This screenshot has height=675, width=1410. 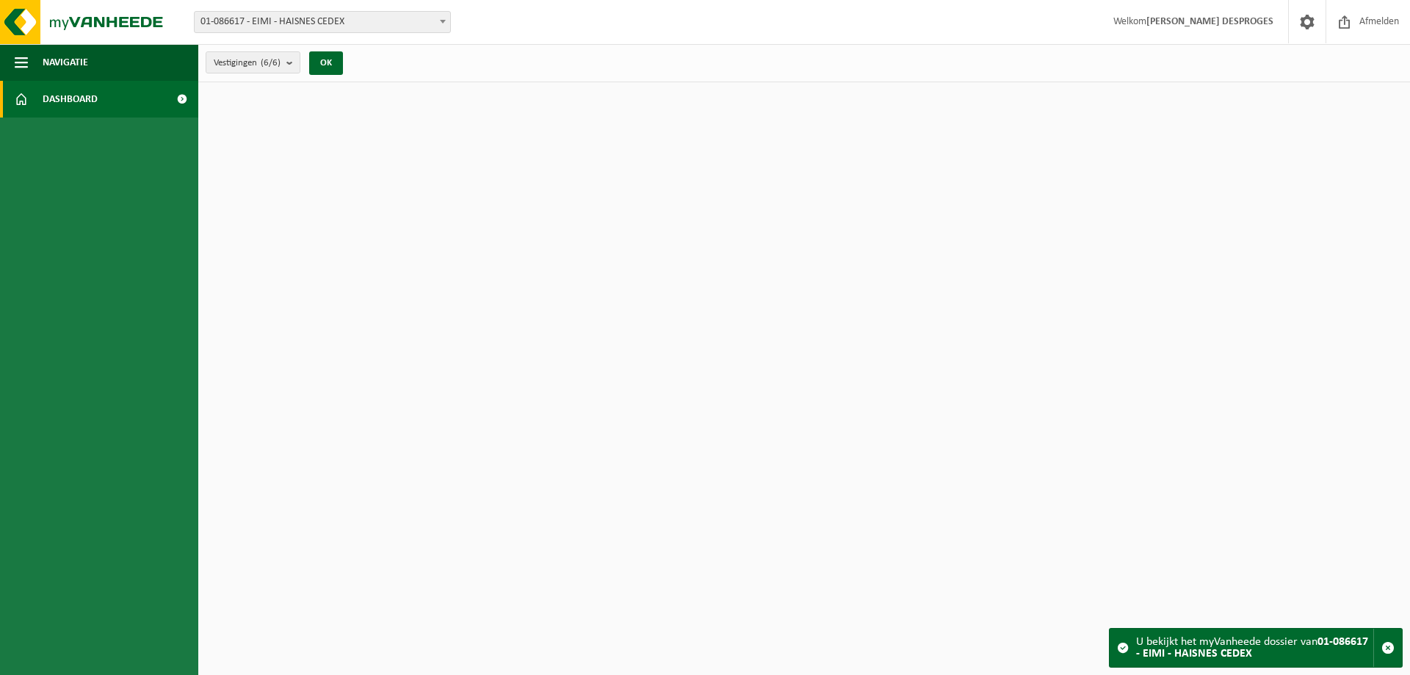 I want to click on span: Navigatie, so click(x=65, y=62).